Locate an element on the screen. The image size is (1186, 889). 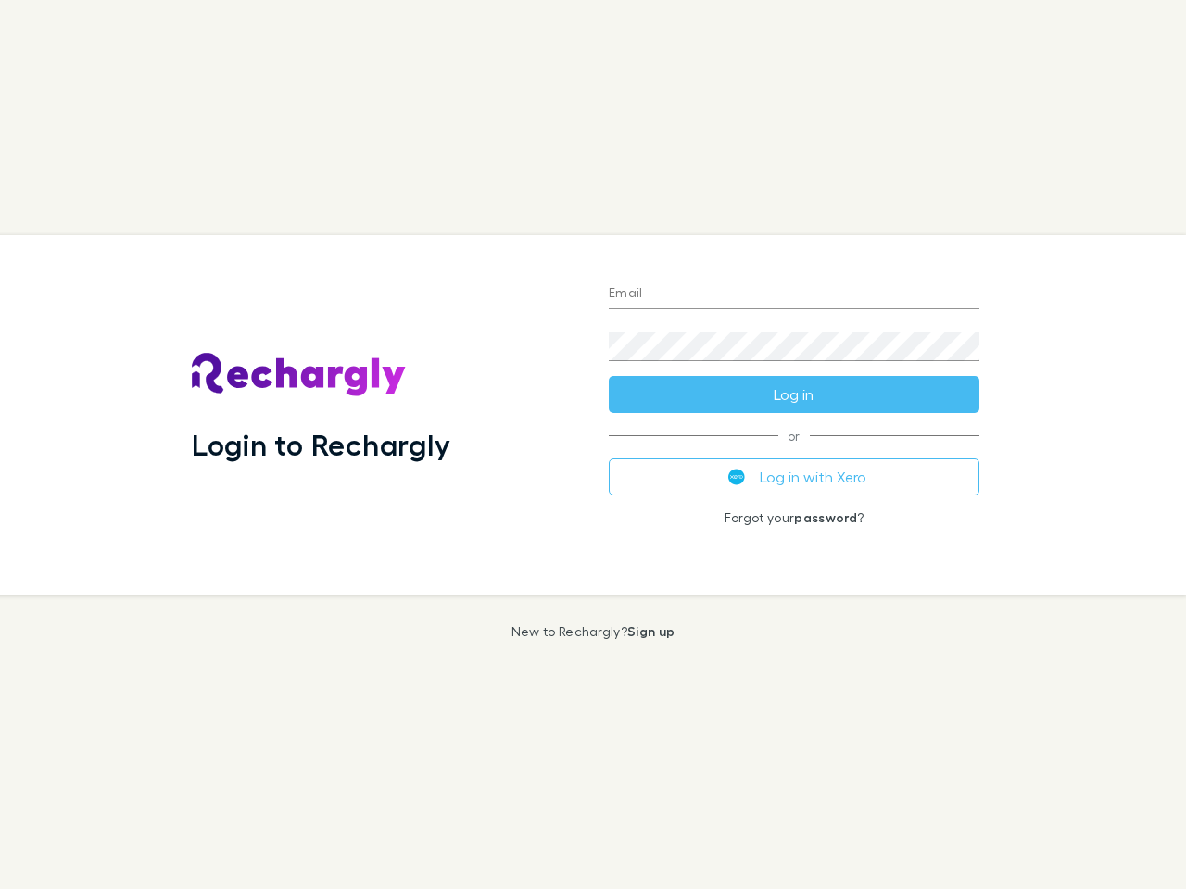
p: New to Rechargly? is located at coordinates (593, 632).